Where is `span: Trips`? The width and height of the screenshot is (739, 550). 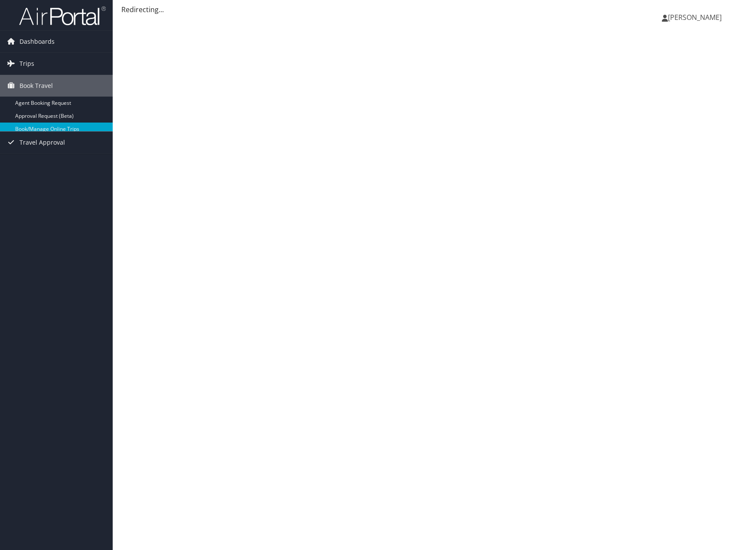 span: Trips is located at coordinates (27, 64).